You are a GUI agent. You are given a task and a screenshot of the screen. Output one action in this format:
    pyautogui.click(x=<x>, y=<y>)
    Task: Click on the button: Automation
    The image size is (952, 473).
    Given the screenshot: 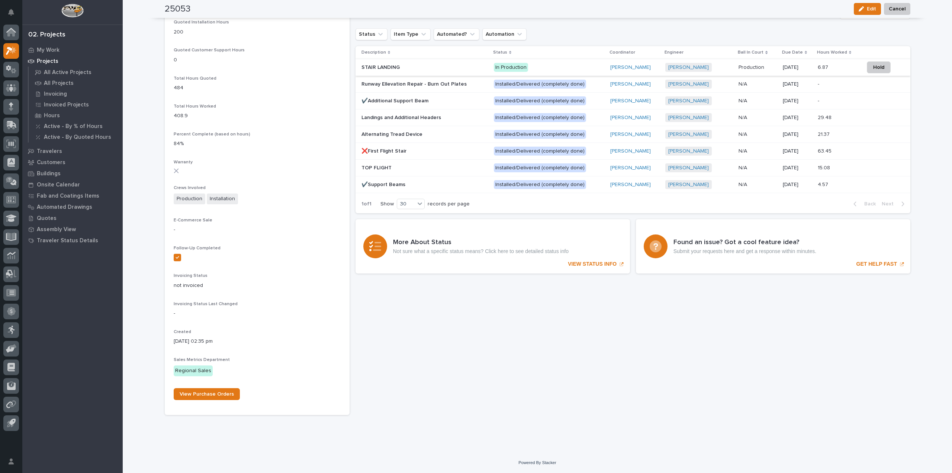 What is the action you would take?
    pyautogui.click(x=504, y=34)
    